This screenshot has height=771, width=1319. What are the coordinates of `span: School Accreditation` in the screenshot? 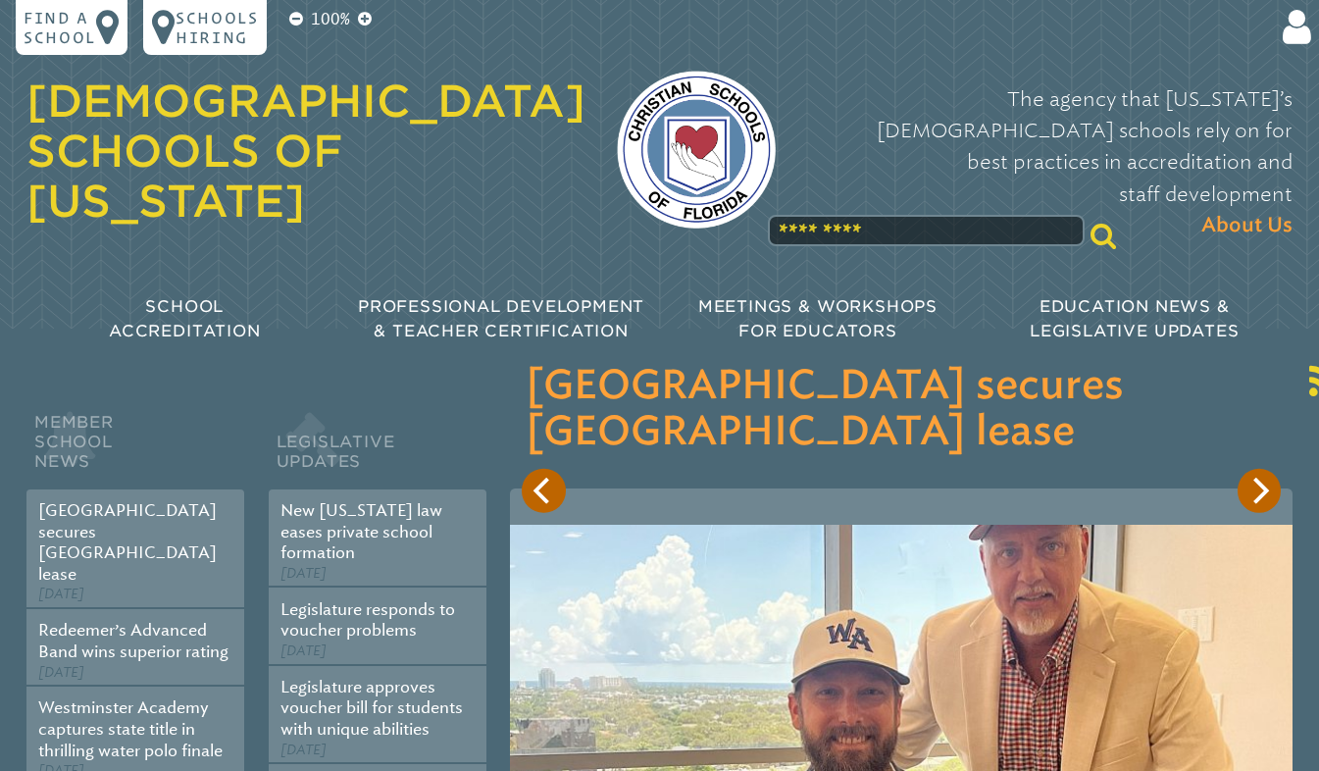 It's located at (184, 318).